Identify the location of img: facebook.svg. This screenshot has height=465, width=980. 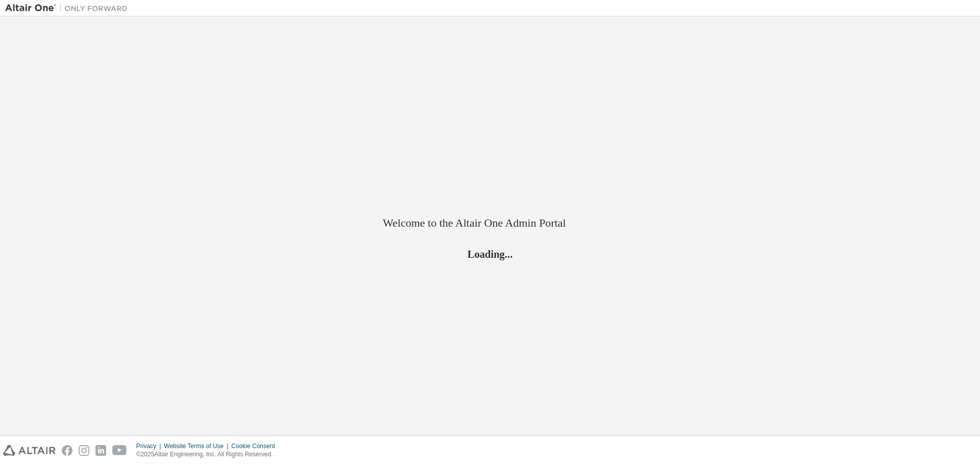
(67, 450).